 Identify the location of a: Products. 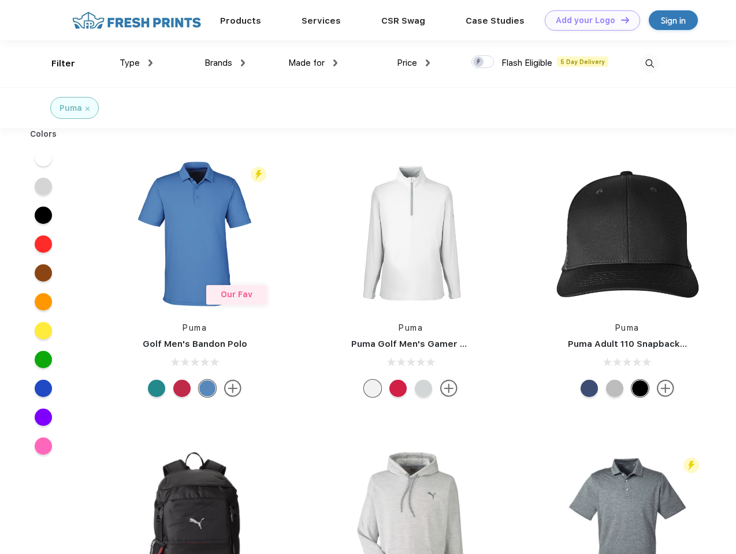
(240, 21).